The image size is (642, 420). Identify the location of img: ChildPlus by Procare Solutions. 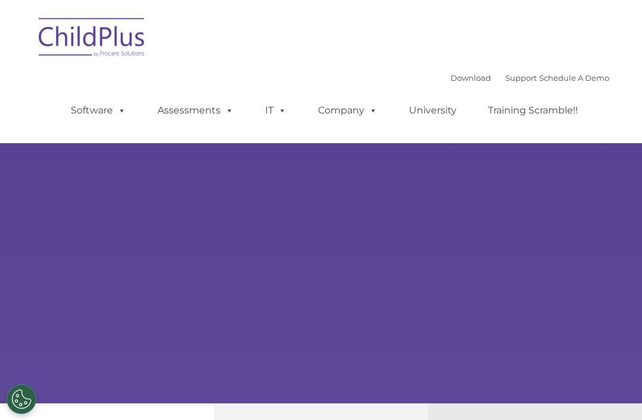
(92, 39).